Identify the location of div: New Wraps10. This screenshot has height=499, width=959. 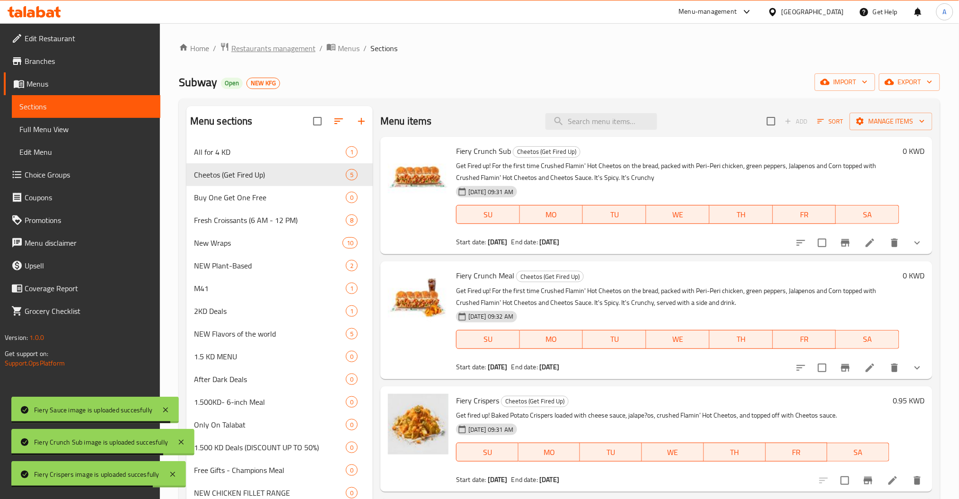
(280, 243).